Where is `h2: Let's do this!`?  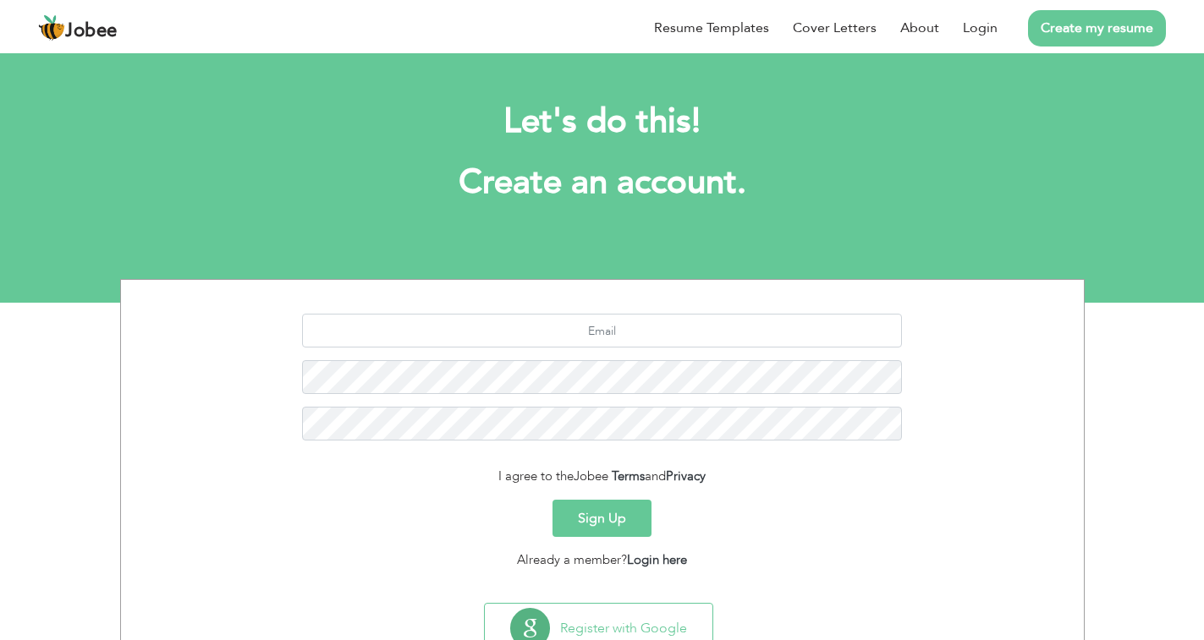 h2: Let's do this! is located at coordinates (602, 122).